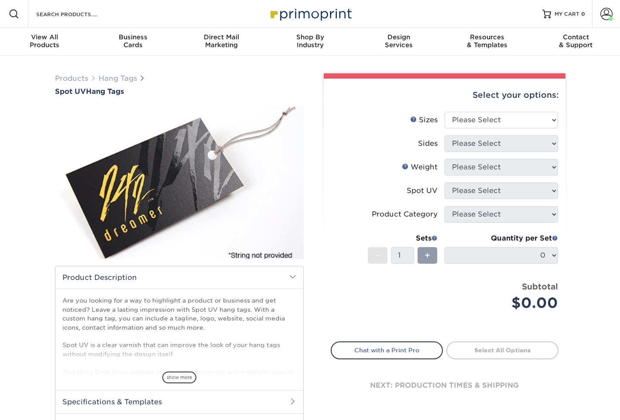  I want to click on span: Business, so click(133, 37).